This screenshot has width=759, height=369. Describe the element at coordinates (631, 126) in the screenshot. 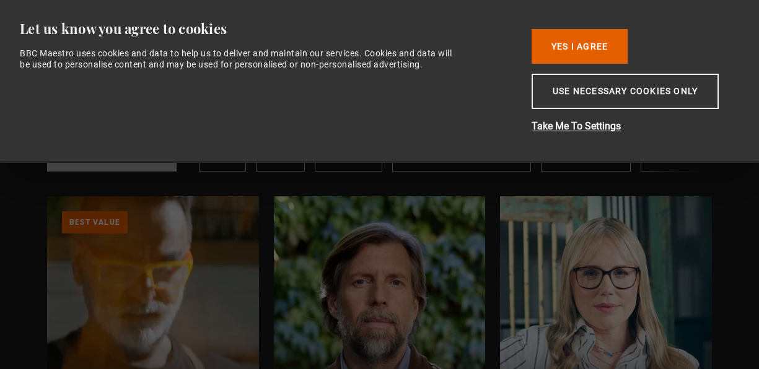

I see `button: Take Me To Settings` at that location.